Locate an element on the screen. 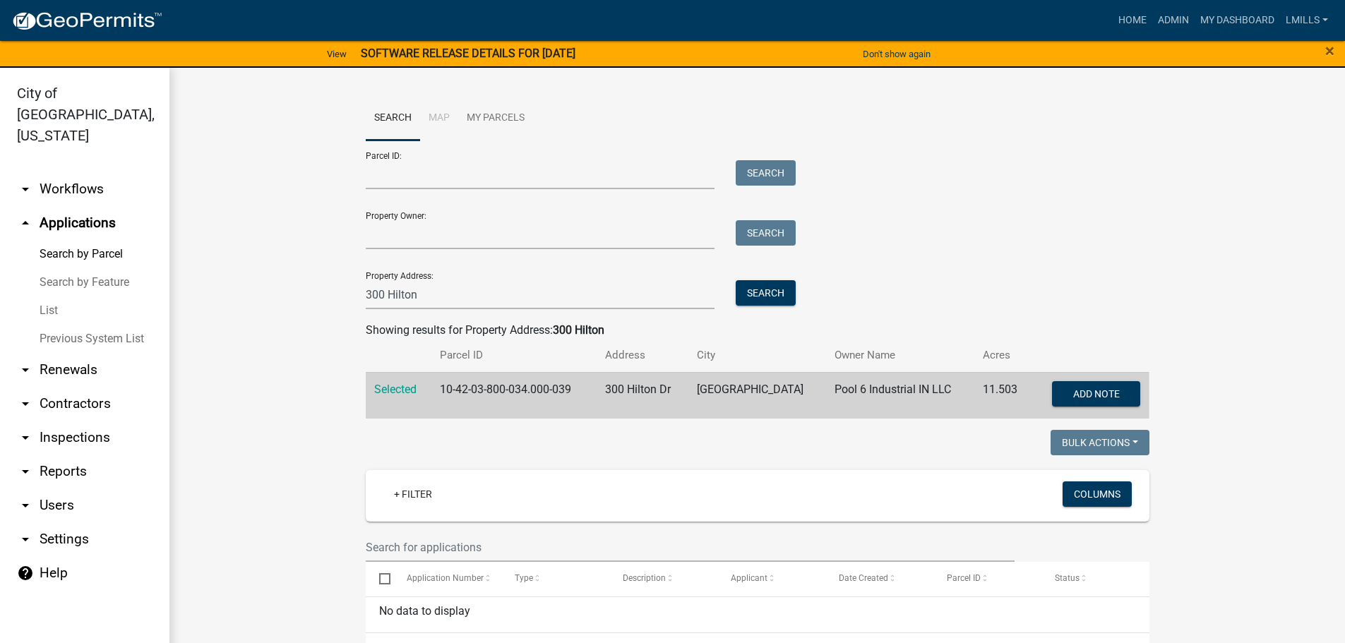  datatable-header-cell: Applicant is located at coordinates (770, 579).